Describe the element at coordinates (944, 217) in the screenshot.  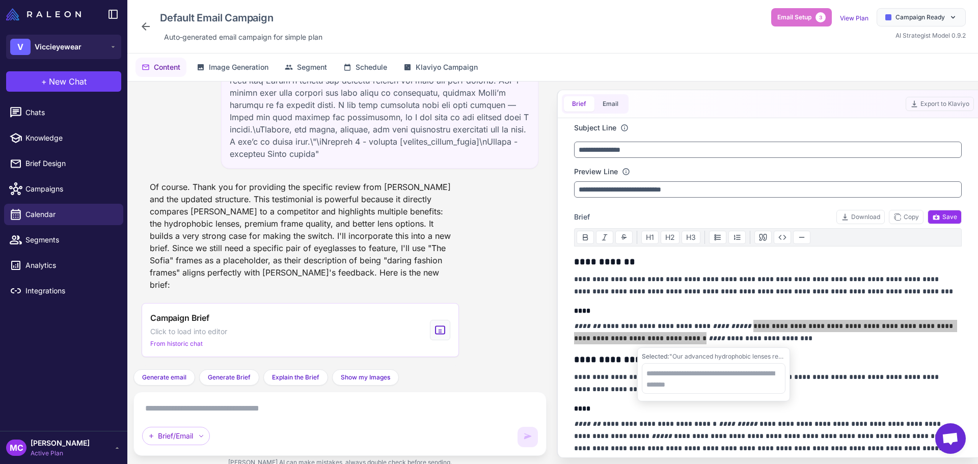
I see `span: Save` at that location.